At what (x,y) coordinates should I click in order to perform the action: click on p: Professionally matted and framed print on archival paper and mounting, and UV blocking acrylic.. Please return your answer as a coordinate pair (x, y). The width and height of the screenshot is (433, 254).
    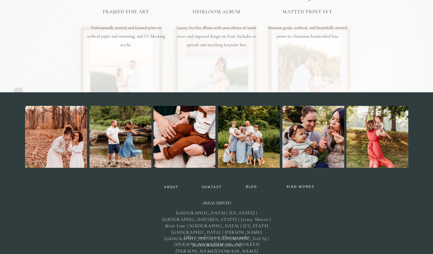
    Looking at the image, I should click on (126, 40).